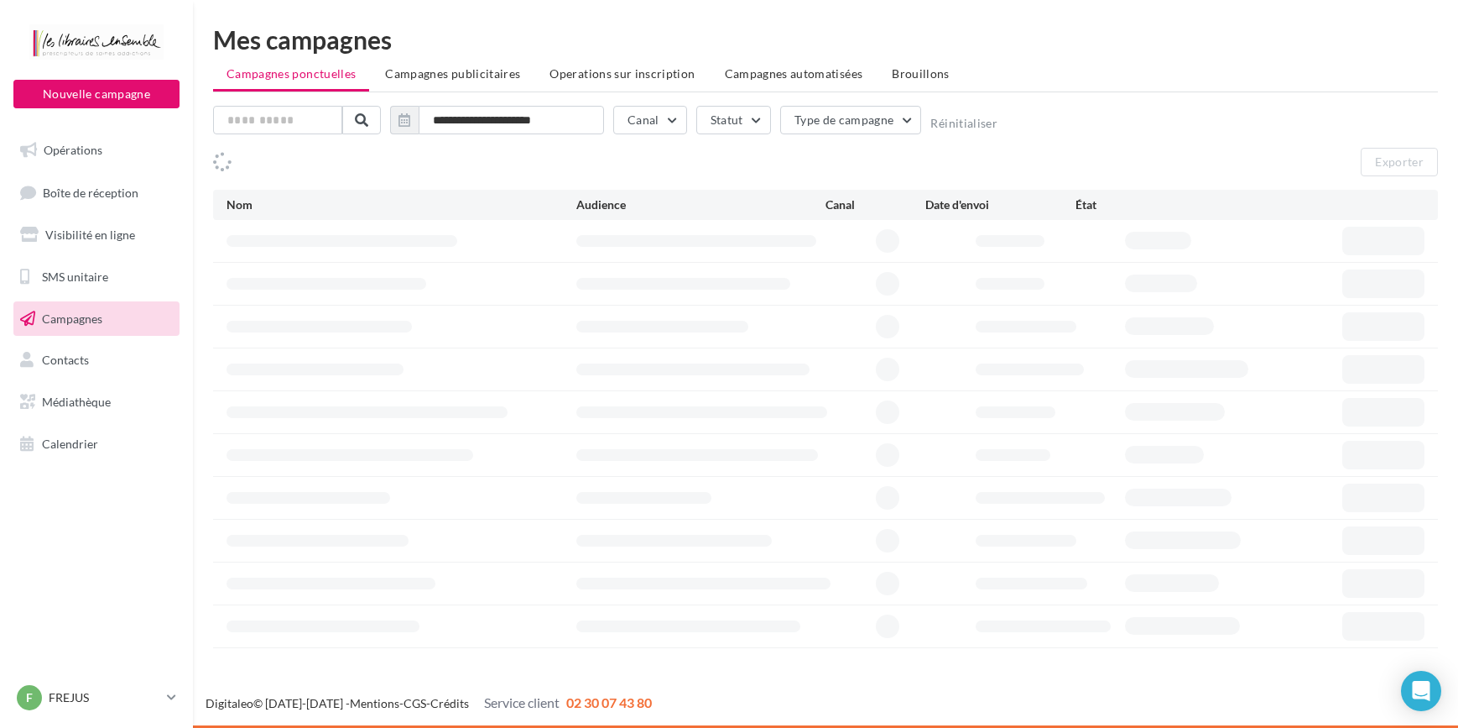  What do you see at coordinates (229, 702) in the screenshot?
I see `a: Digitaleo` at bounding box center [229, 702].